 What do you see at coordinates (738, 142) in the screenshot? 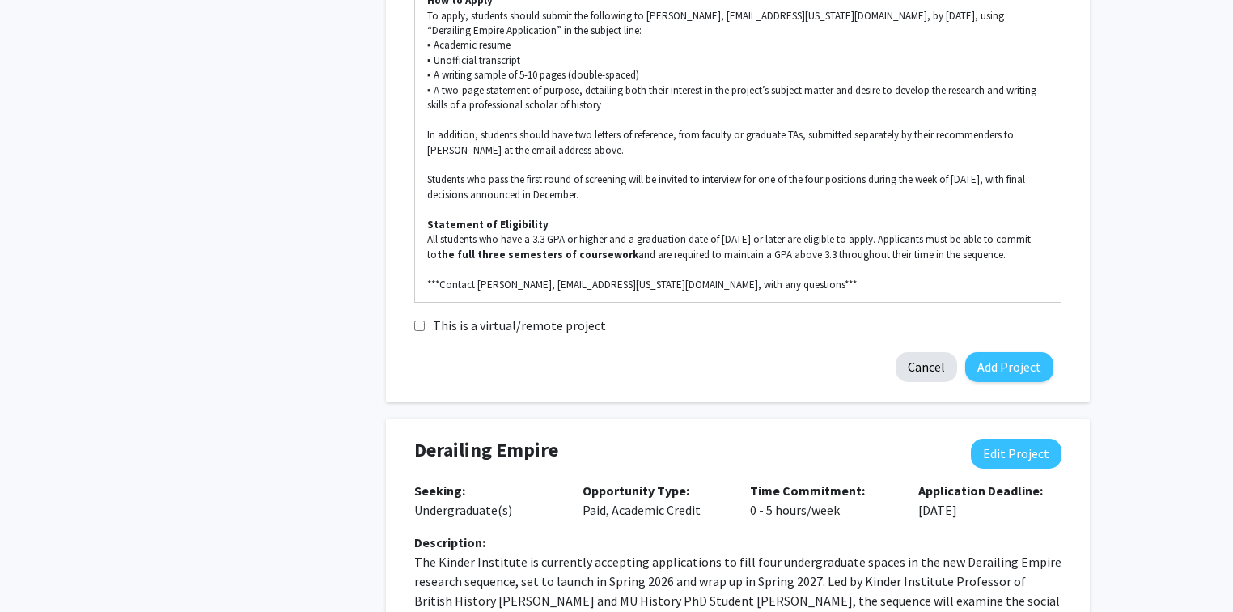
I see `p: In addition, students should have two letters of reference, from faculty or graduate TAs, submitt...` at bounding box center [738, 142].